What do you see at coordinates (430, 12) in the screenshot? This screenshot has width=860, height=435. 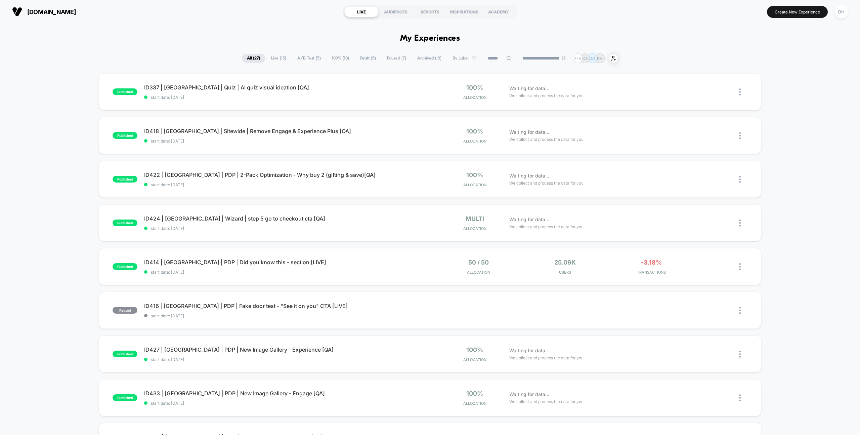 I see `div: REPORTS` at bounding box center [430, 12].